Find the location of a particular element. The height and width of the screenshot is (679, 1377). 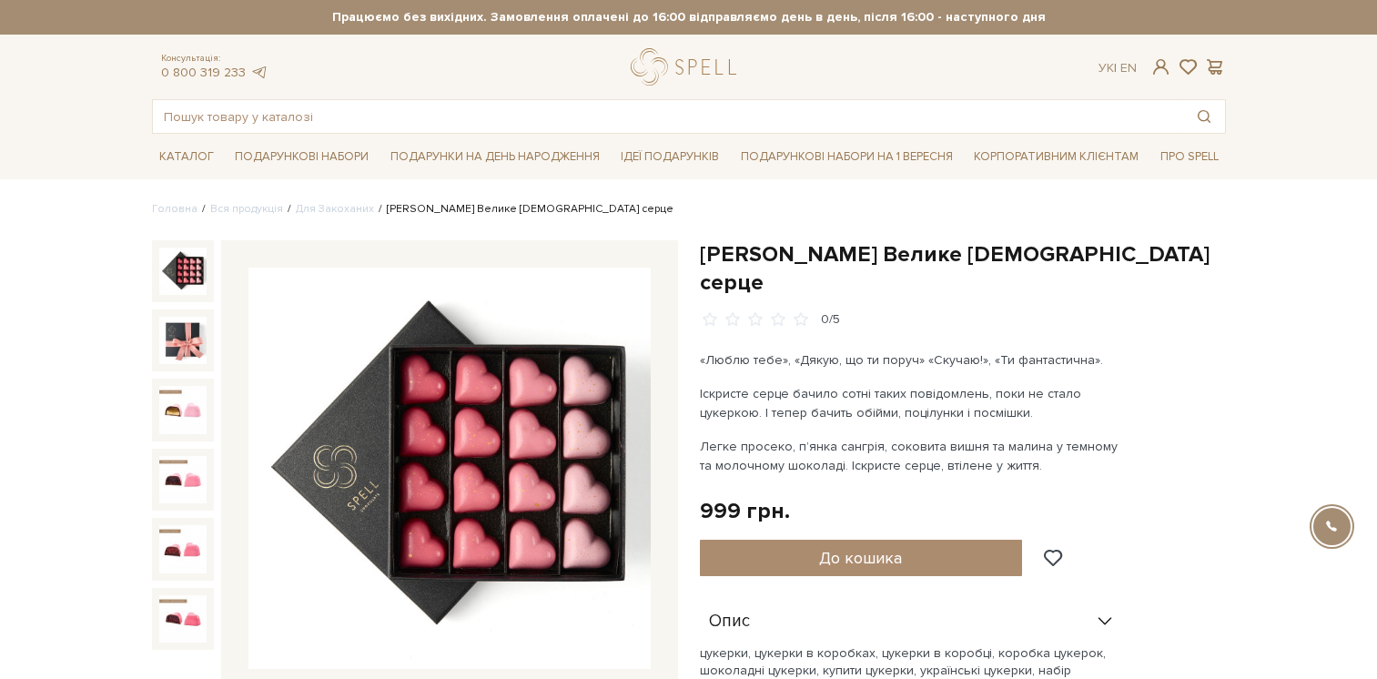

button: Пошук товару у каталозі is located at coordinates (1204, 116).